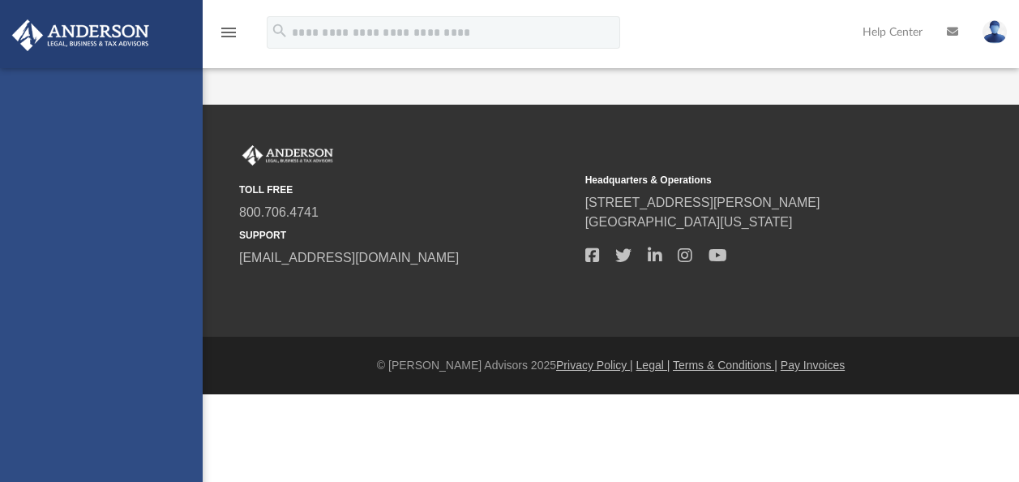 The width and height of the screenshot is (1019, 482). Describe the element at coordinates (995, 32) in the screenshot. I see `img: User Pic` at that location.